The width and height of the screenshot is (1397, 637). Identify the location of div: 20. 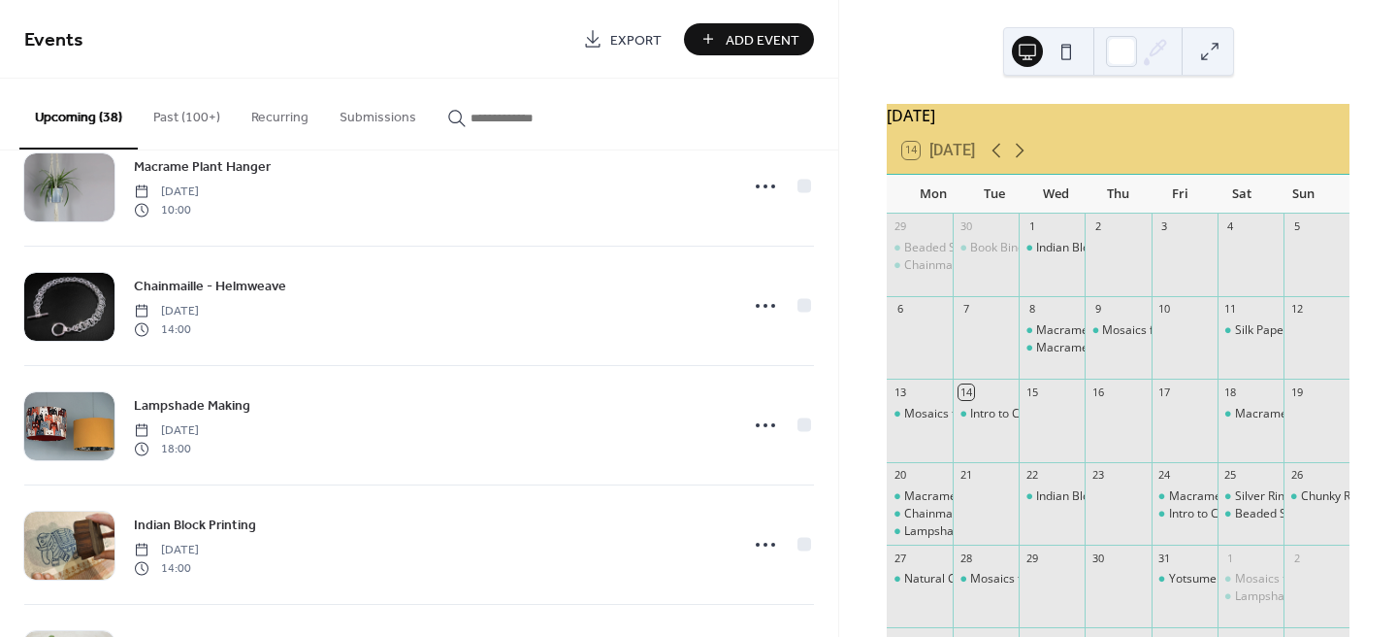
(899, 474).